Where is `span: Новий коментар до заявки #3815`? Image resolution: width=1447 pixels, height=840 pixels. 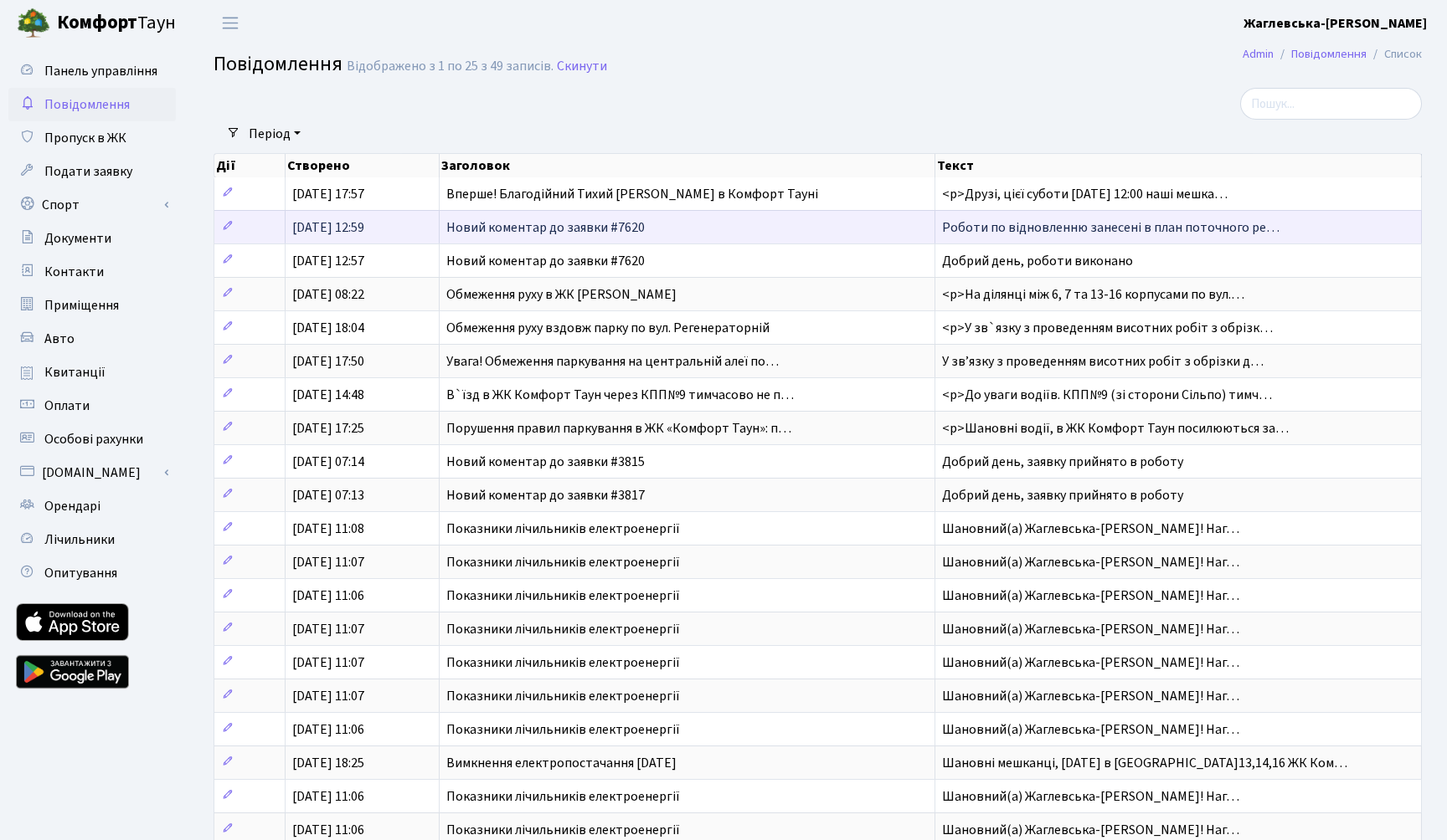
span: Новий коментар до заявки #3815 is located at coordinates (545, 462).